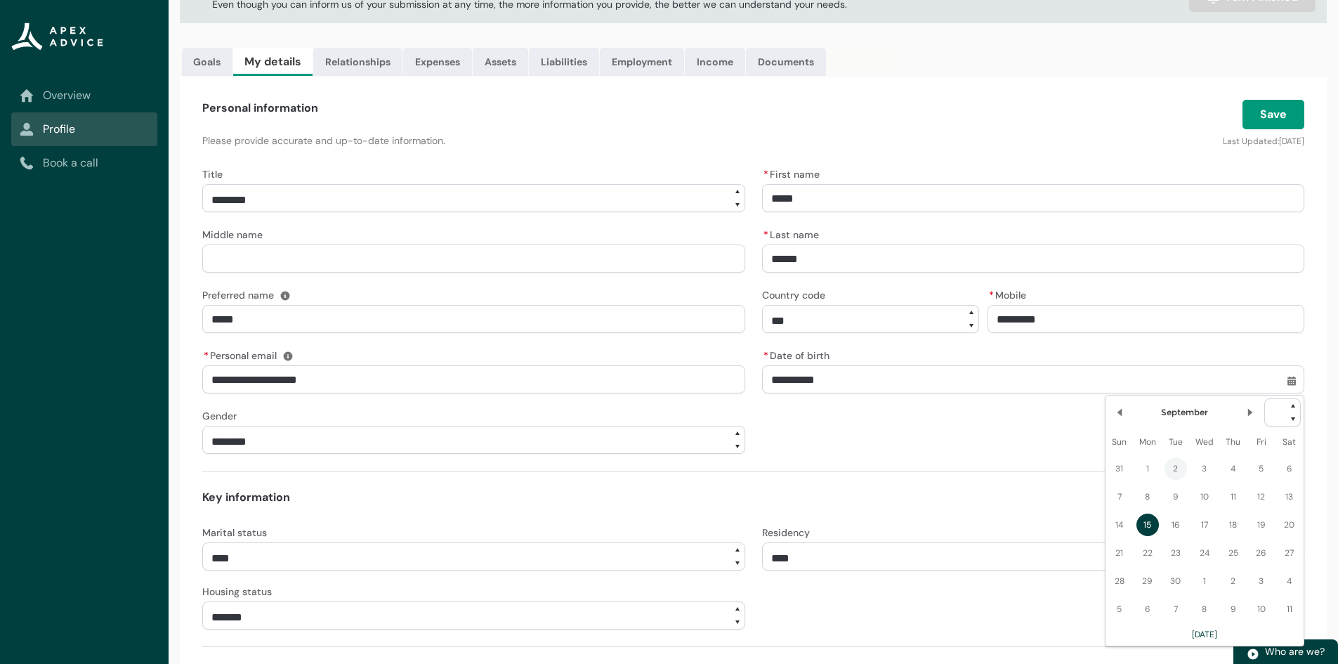  What do you see at coordinates (1204, 581) in the screenshot?
I see `td: 2025-10-01` at bounding box center [1204, 581].